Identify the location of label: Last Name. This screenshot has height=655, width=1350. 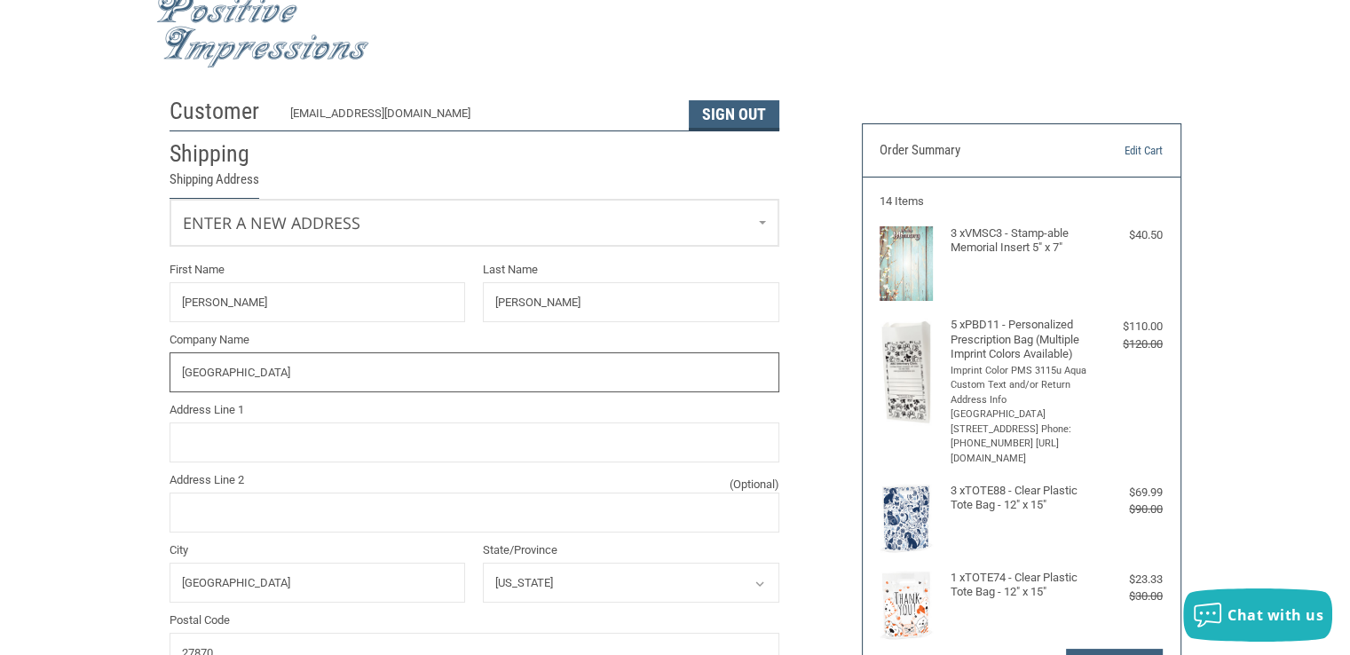
(631, 270).